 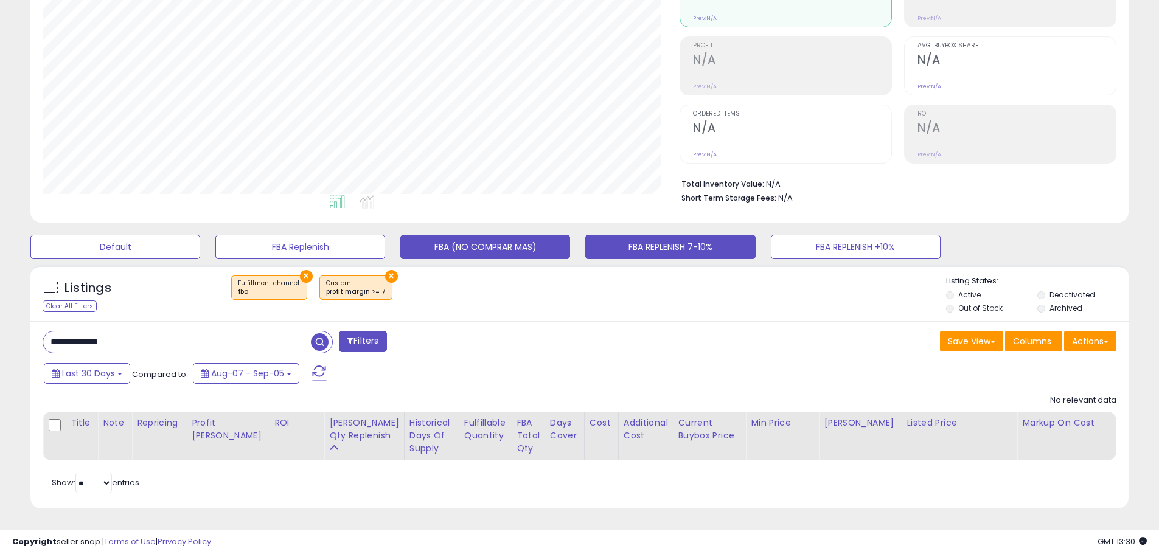 I want to click on div: Min Price, so click(x=782, y=423).